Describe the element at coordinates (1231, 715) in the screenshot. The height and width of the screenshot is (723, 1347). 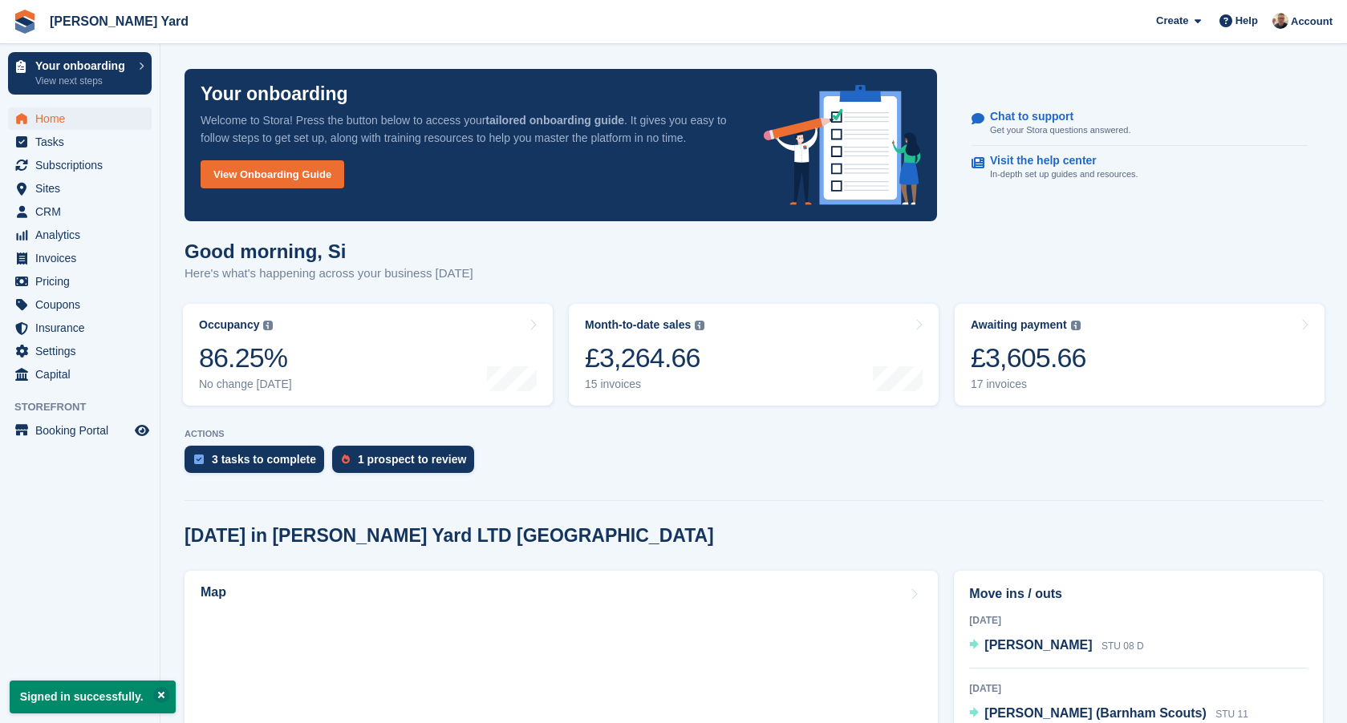
I see `span: STU 11` at that location.